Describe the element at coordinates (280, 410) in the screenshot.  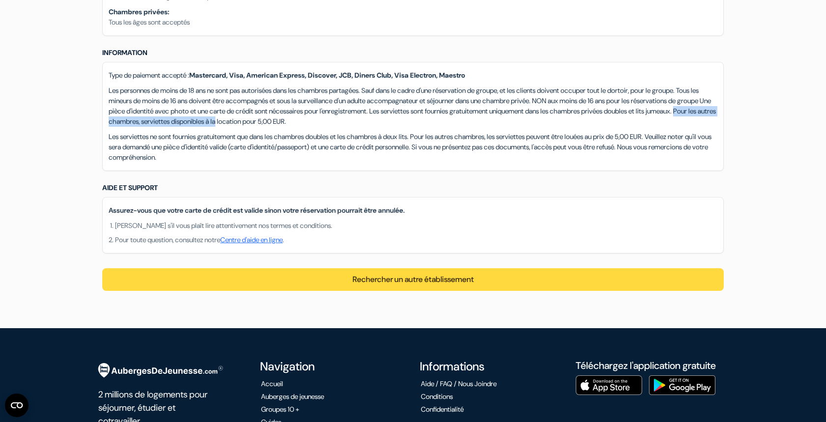
I see `a: Groupes 10 +` at that location.